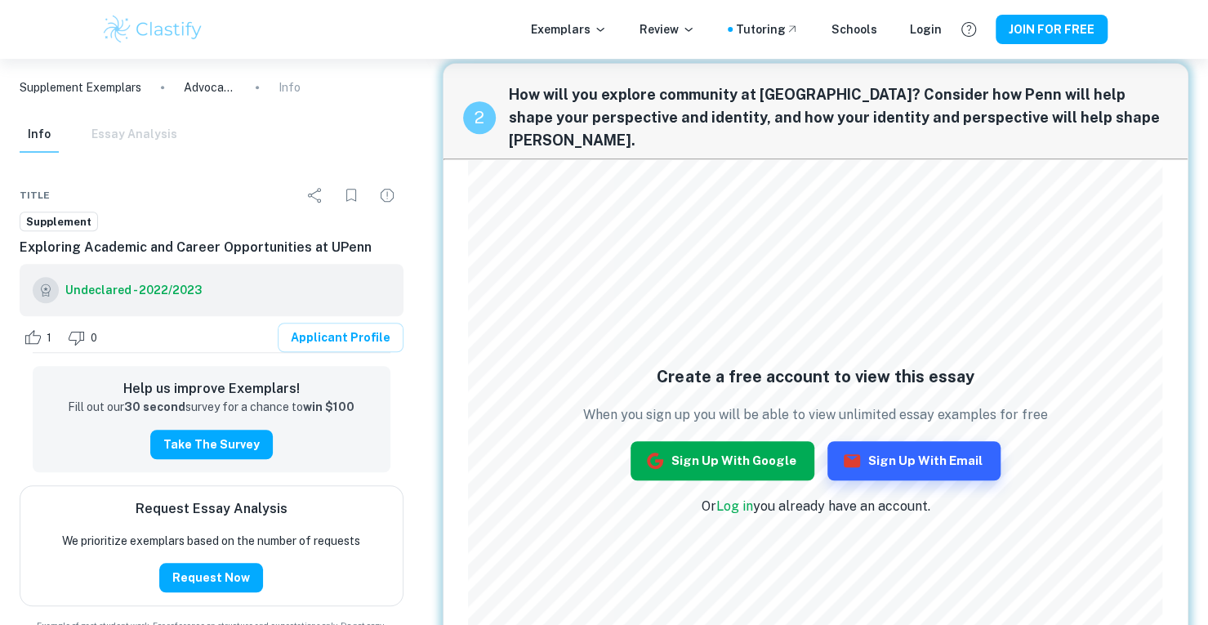 This screenshot has height=625, width=1208. Describe the element at coordinates (914, 461) in the screenshot. I see `a: Sign up with Email` at that location.